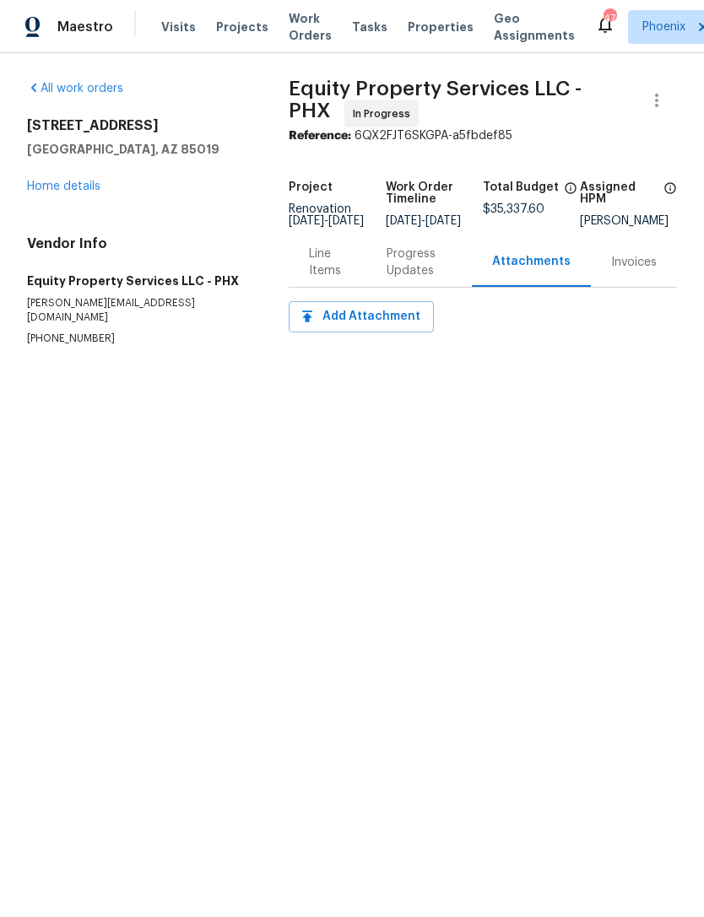 The image size is (704, 917). What do you see at coordinates (63, 186) in the screenshot?
I see `a: Home details` at bounding box center [63, 186].